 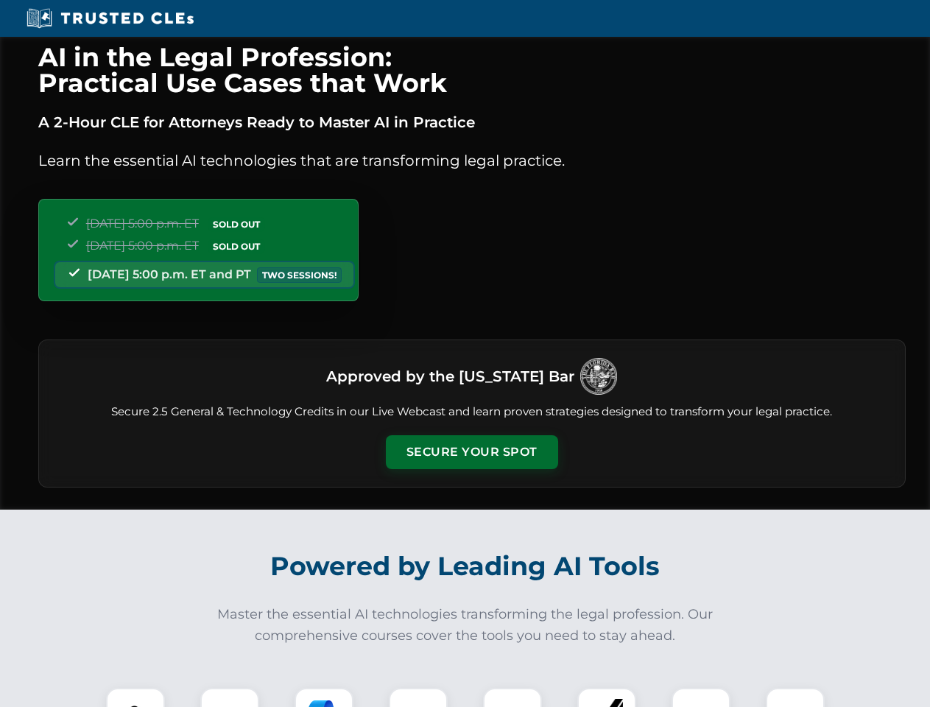 I want to click on p: Secure 2.5 General & Technology Credits in our Live Webcast and learn proven strategies designed ..., so click(x=472, y=411).